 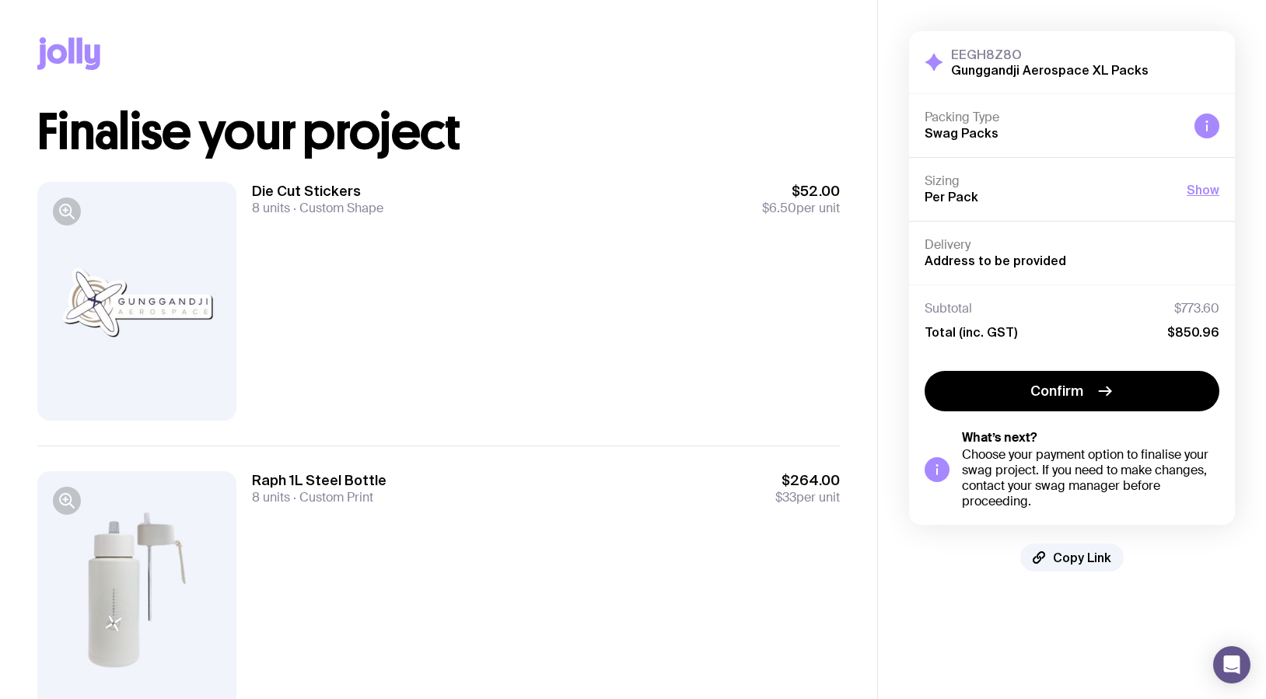 What do you see at coordinates (779, 208) in the screenshot?
I see `span: $6.50` at bounding box center [779, 208].